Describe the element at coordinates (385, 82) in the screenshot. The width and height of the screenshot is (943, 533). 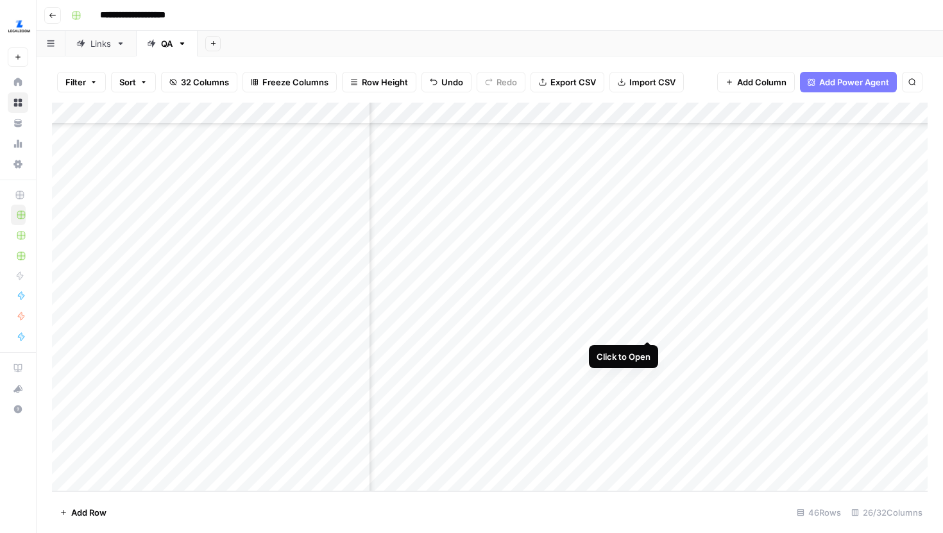
I see `span: Row Height` at that location.